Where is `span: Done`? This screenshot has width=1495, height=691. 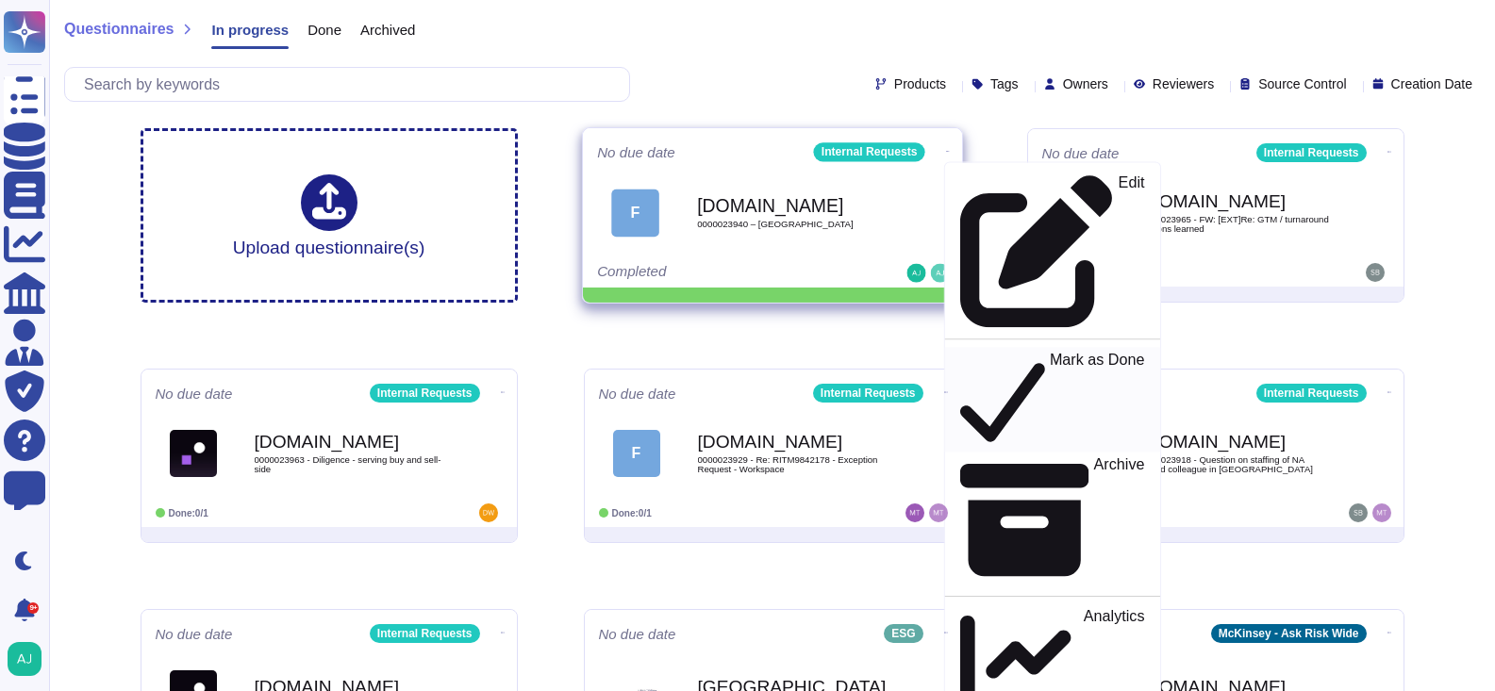
span: Done is located at coordinates (324, 29).